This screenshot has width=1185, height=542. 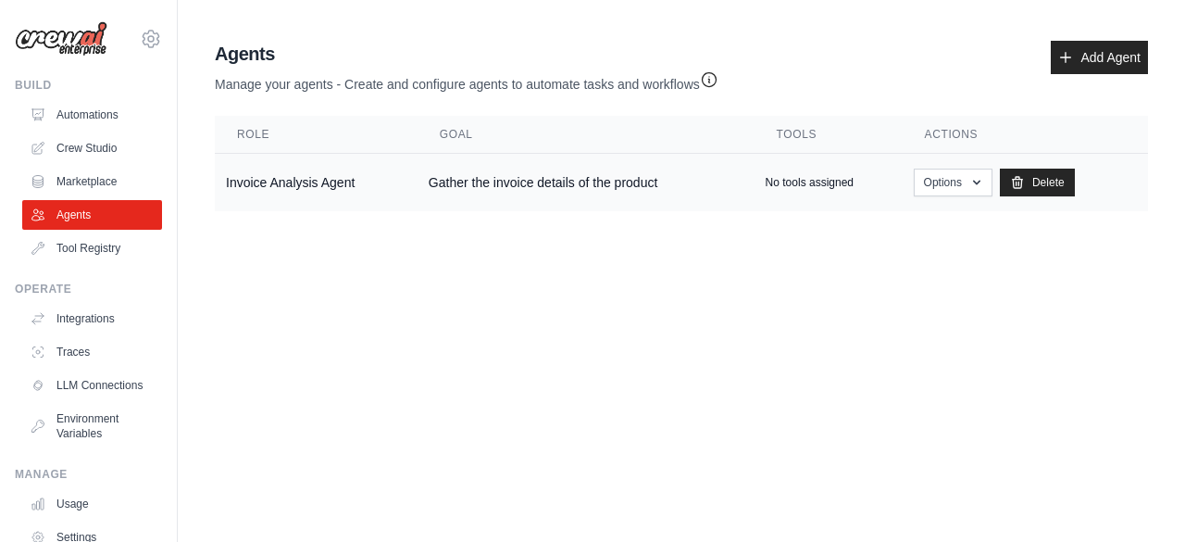 What do you see at coordinates (92, 385) in the screenshot?
I see `a: LLM Connections` at bounding box center [92, 385].